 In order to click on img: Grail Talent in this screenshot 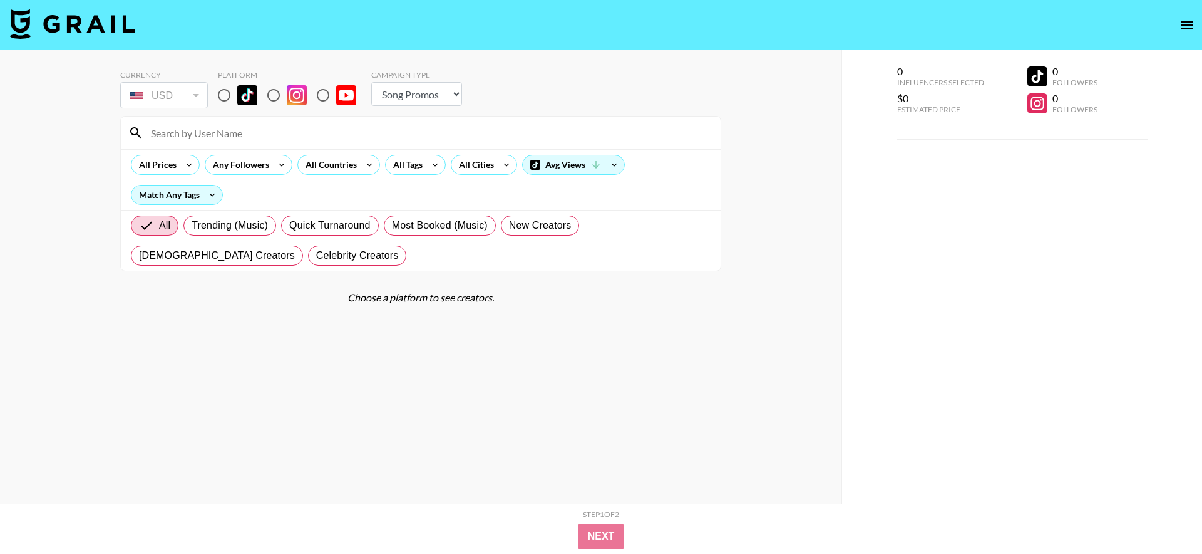, I will do `click(73, 24)`.